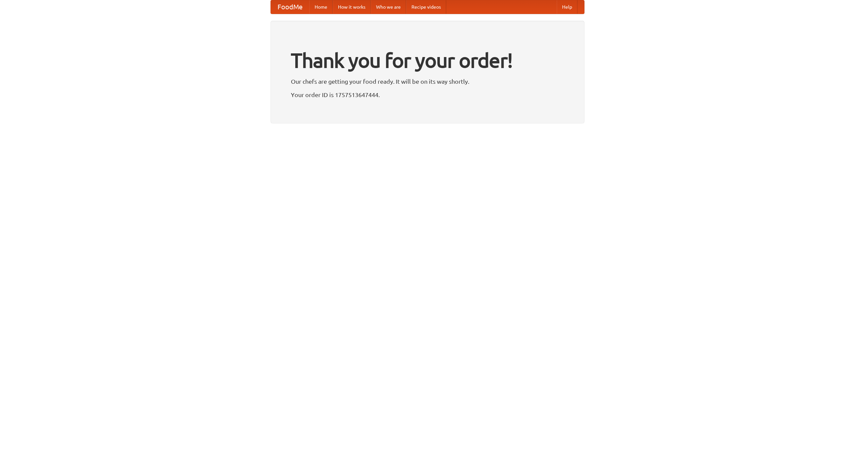 Image resolution: width=855 pixels, height=472 pixels. Describe the element at coordinates (427, 81) in the screenshot. I see `p: Our chefs are getting your food ready. It will be on its way shortly.` at that location.